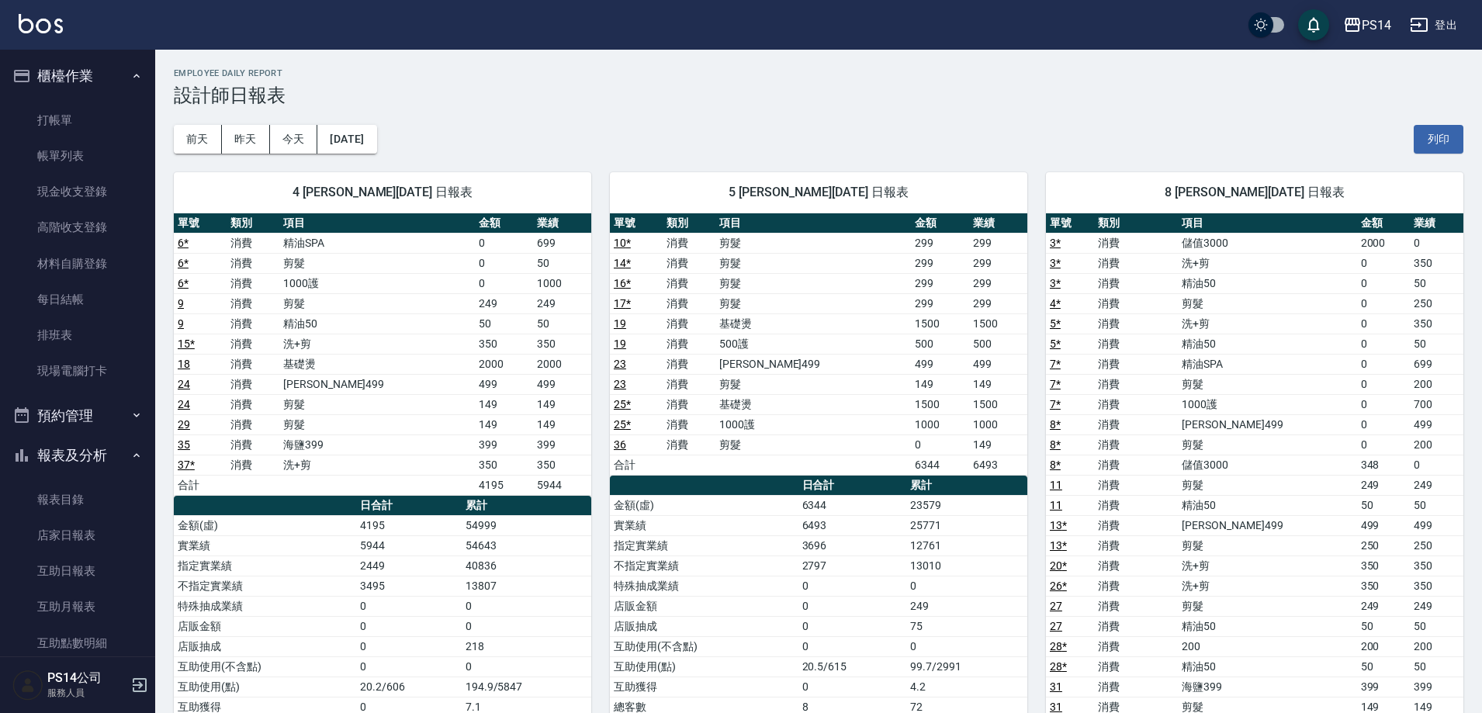 The width and height of the screenshot is (1482, 713). What do you see at coordinates (1267, 263) in the screenshot?
I see `td: 洗+剪` at bounding box center [1267, 263].